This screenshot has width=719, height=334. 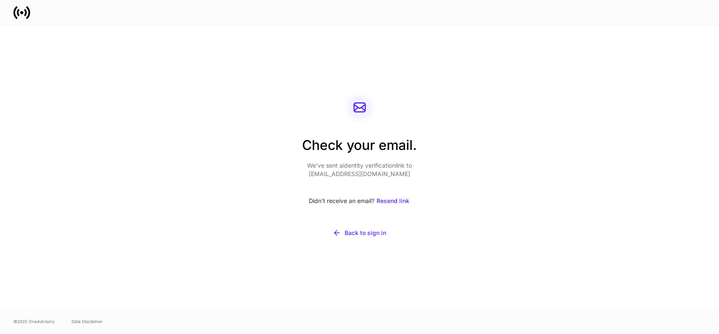 I want to click on button: Resend link, so click(x=393, y=201).